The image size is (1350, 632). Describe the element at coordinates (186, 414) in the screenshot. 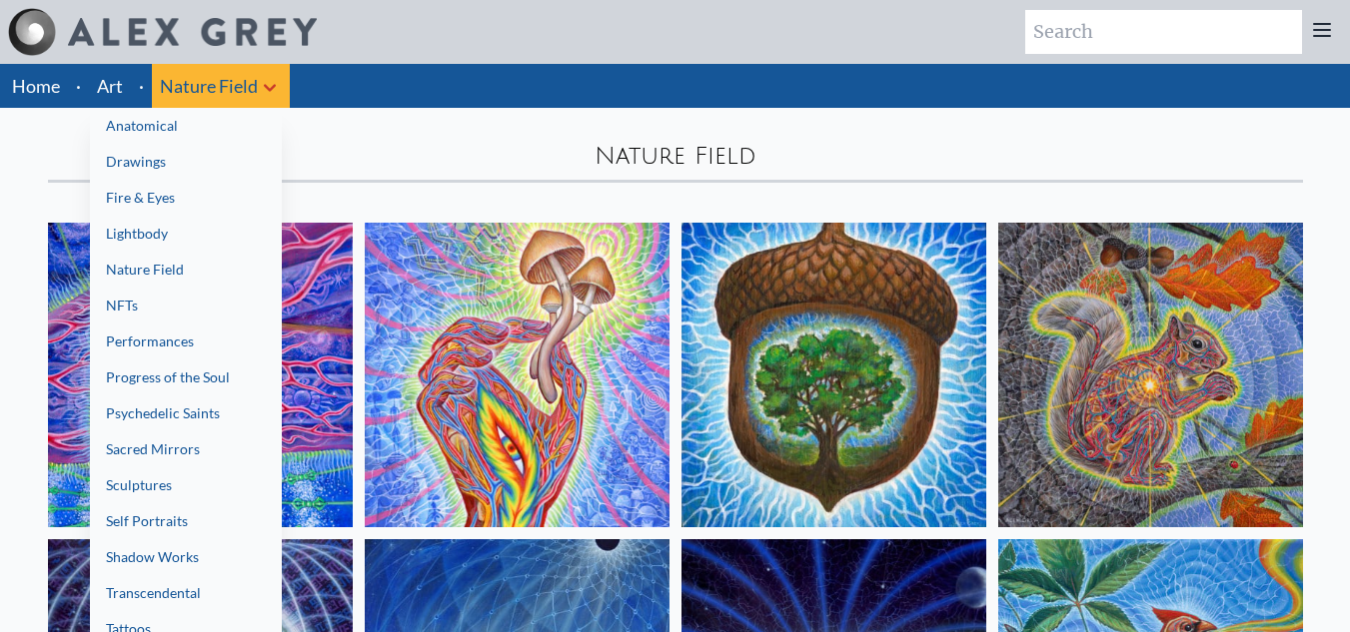

I see `a: Psychedelic Saints` at that location.